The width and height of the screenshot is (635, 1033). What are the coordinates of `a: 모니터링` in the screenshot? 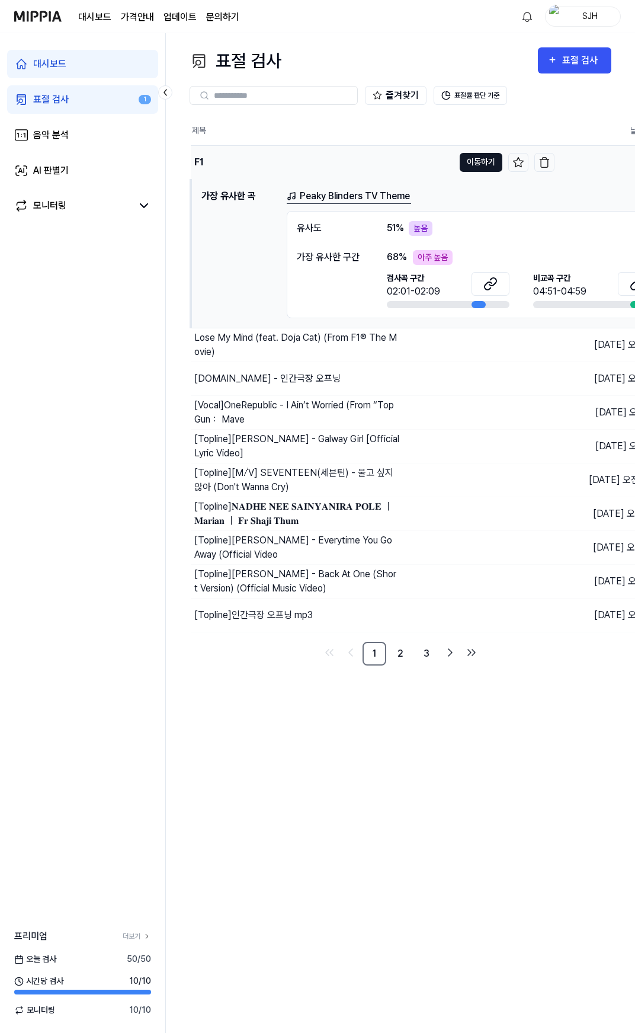 It's located at (73, 206).